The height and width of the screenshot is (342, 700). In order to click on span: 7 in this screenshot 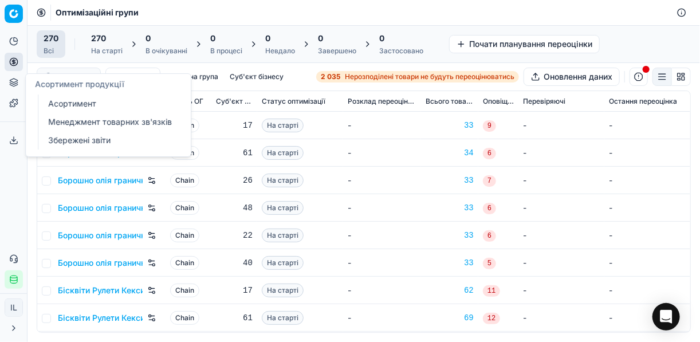, I will do `click(489, 181)`.